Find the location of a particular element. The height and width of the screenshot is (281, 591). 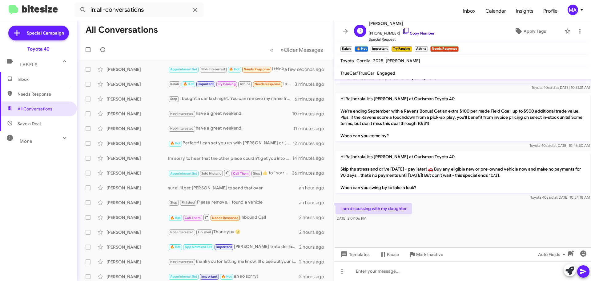

span: Insights is located at coordinates (525, 11).